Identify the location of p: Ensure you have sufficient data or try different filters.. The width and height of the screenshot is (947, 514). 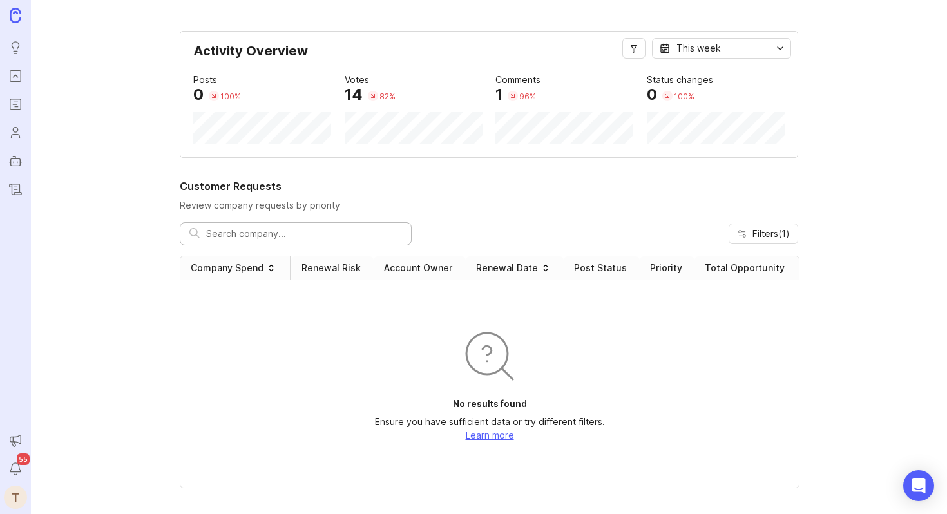
(489, 422).